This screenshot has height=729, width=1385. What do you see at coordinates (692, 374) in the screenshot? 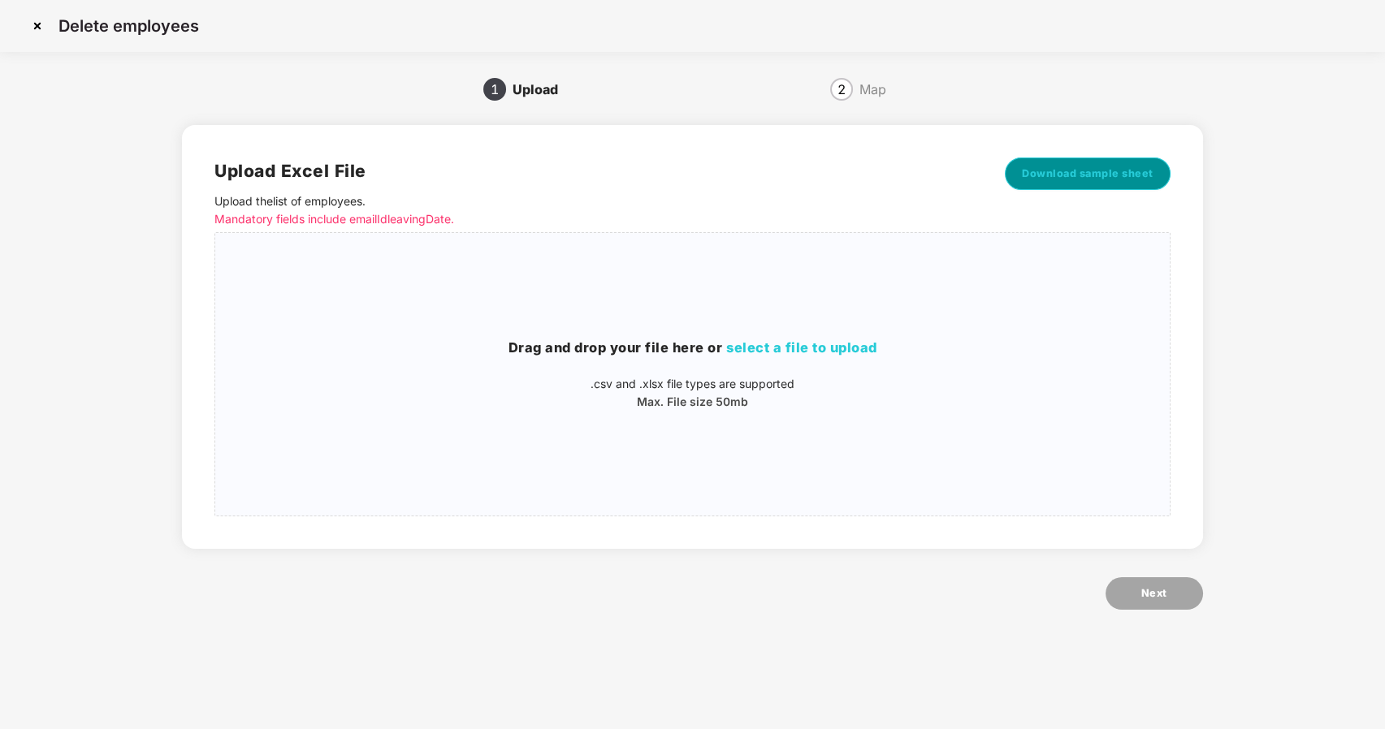
I see `span: Drag and drop your file here orselect a file to upload.csv and .xlsx file types are supportedMax....` at bounding box center [692, 374].